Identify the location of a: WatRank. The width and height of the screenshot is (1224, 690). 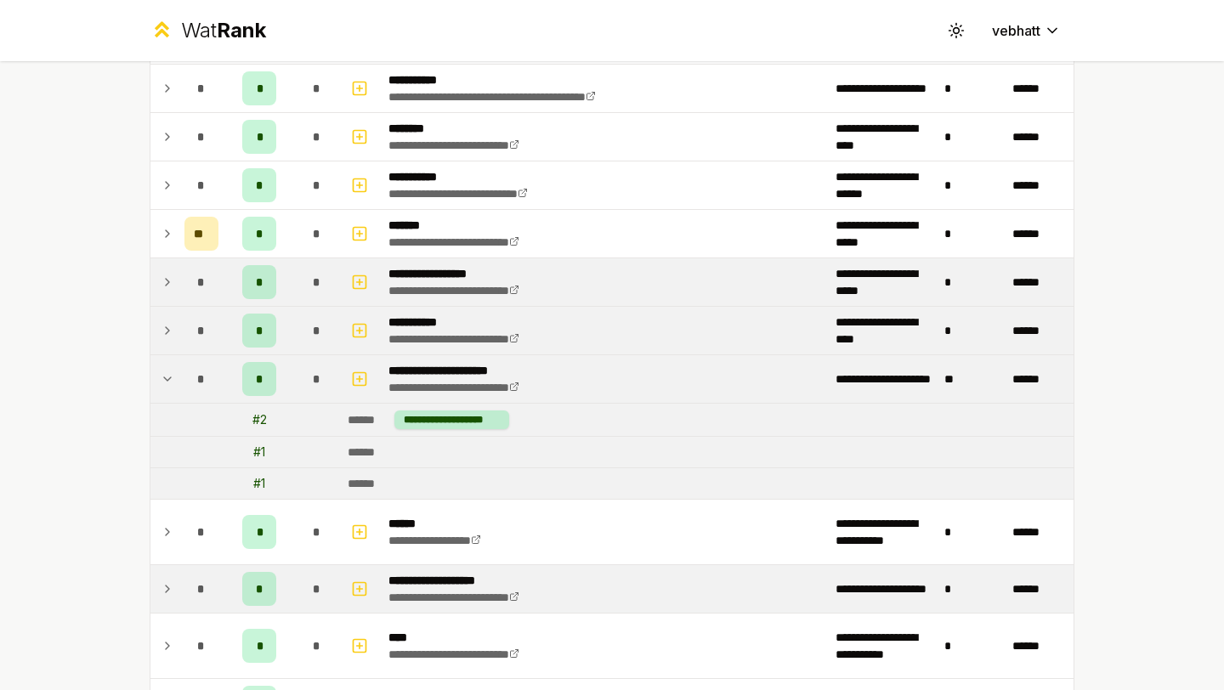
(207, 31).